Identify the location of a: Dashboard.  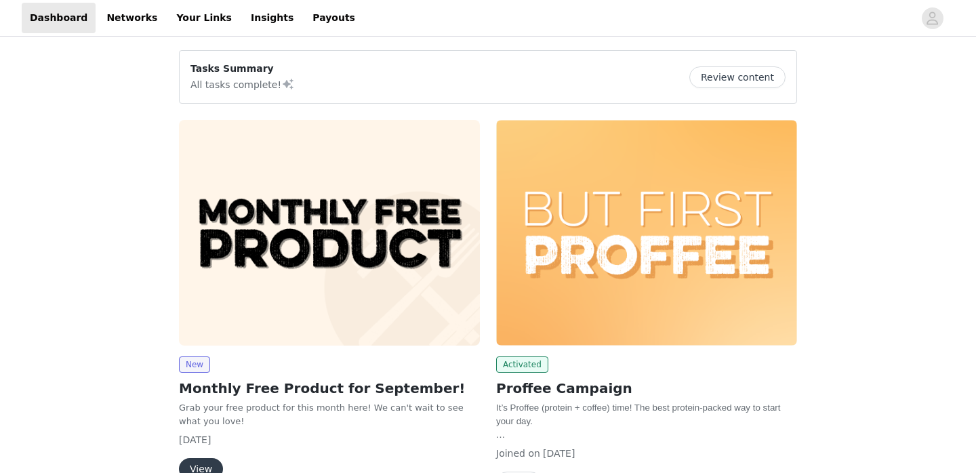
(58, 18).